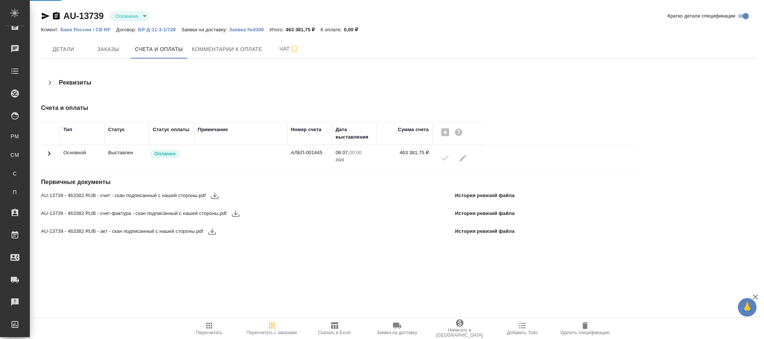  Describe the element at coordinates (108, 49) in the screenshot. I see `span: Заказы` at that location.